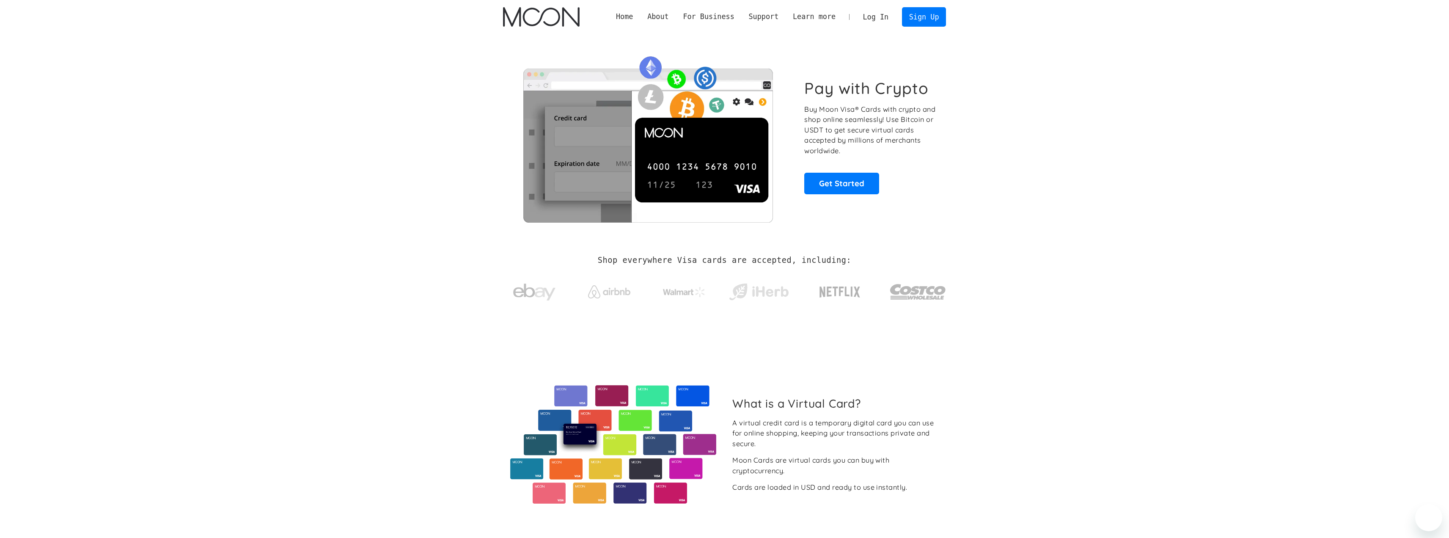 This screenshot has width=1449, height=538. What do you see at coordinates (876, 17) in the screenshot?
I see `a: Log In` at bounding box center [876, 17].